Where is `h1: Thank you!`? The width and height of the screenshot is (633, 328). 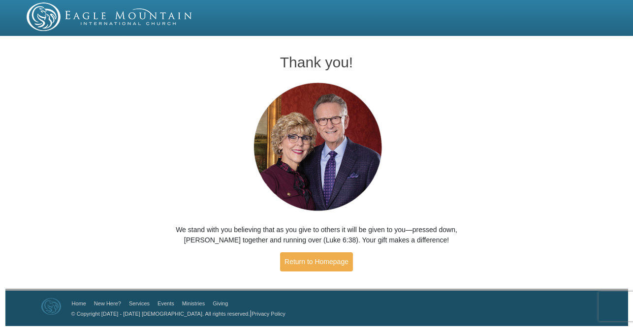
h1: Thank you! is located at coordinates (316, 62).